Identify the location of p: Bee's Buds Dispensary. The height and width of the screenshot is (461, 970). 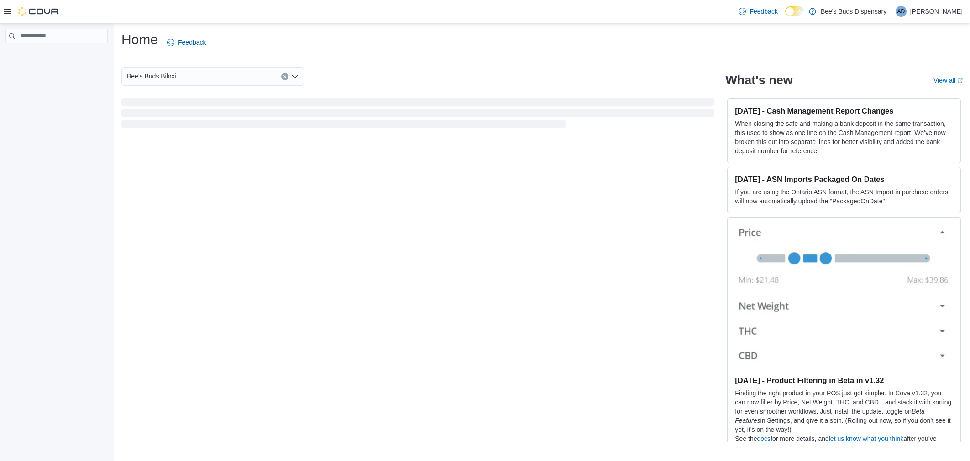
(854, 11).